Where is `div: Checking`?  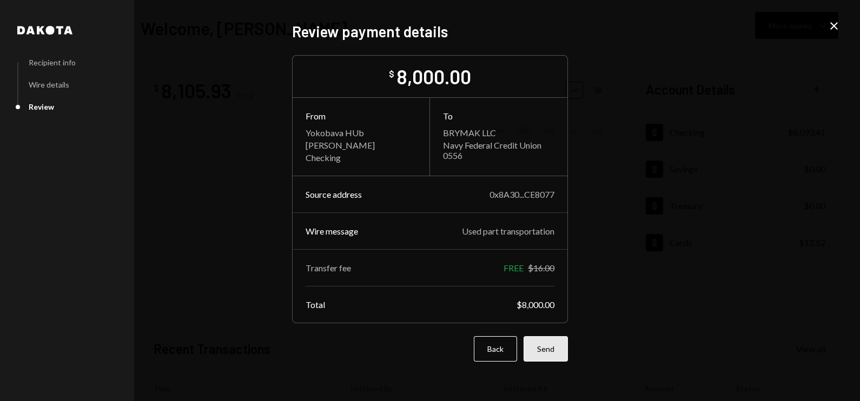
div: Checking is located at coordinates (361, 157).